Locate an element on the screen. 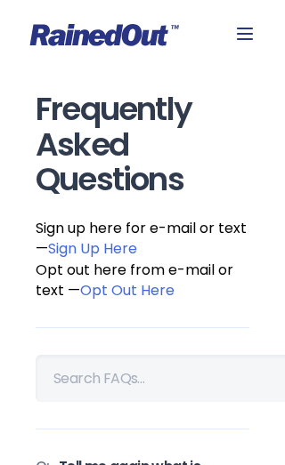 The width and height of the screenshot is (285, 465). a: Sign Up Here is located at coordinates (92, 248).